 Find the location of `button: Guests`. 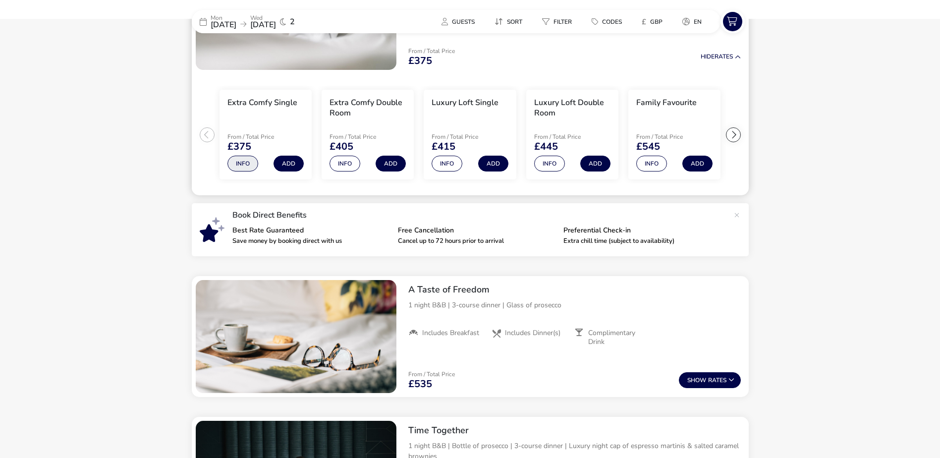

button: Guests is located at coordinates (458, 21).